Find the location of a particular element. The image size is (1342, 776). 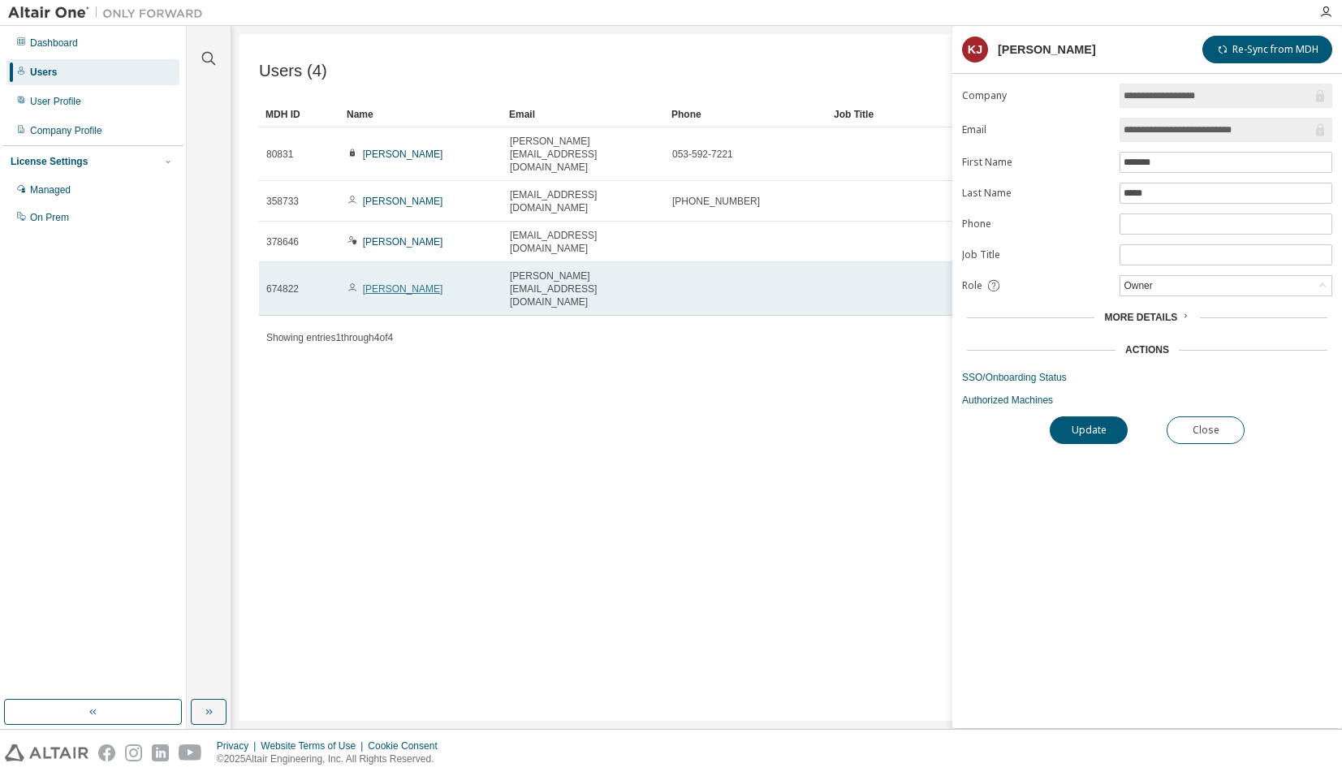

div: Dashboard is located at coordinates (54, 43).